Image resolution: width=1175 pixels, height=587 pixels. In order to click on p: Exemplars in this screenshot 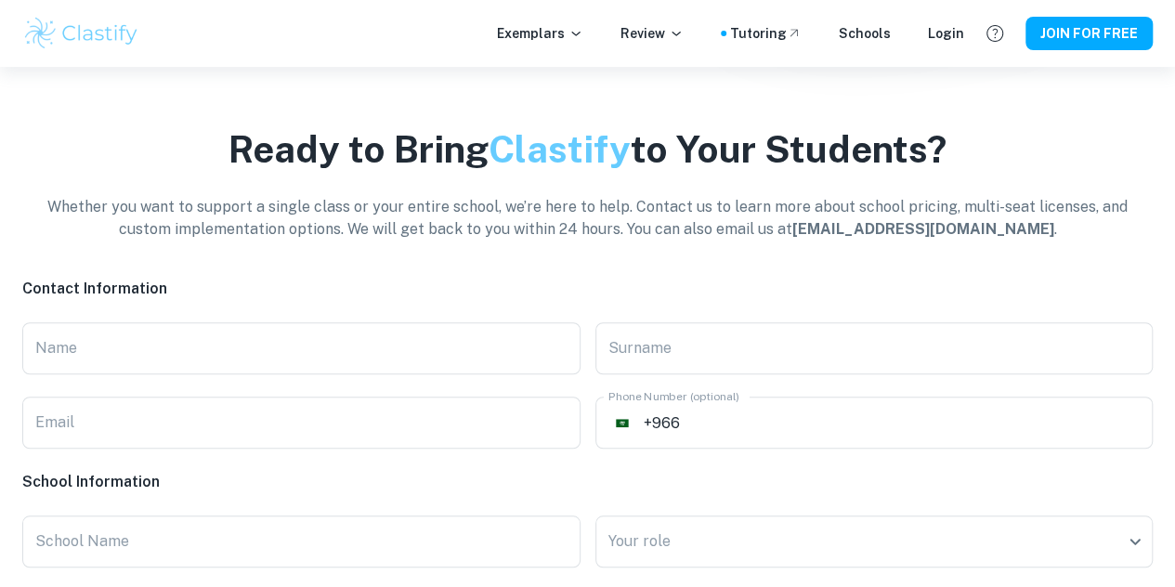, I will do `click(540, 33)`.